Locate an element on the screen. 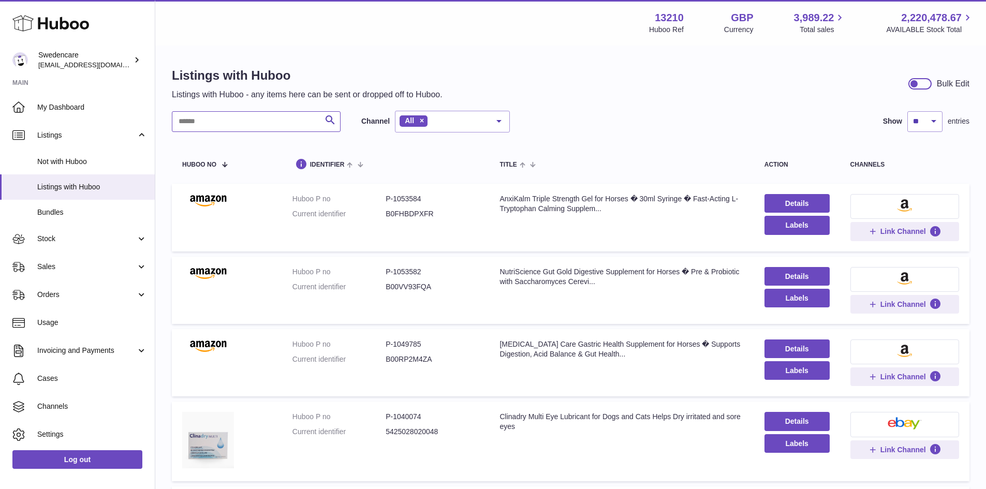 Image resolution: width=986 pixels, height=489 pixels. span: Listings with Huboo is located at coordinates (92, 187).